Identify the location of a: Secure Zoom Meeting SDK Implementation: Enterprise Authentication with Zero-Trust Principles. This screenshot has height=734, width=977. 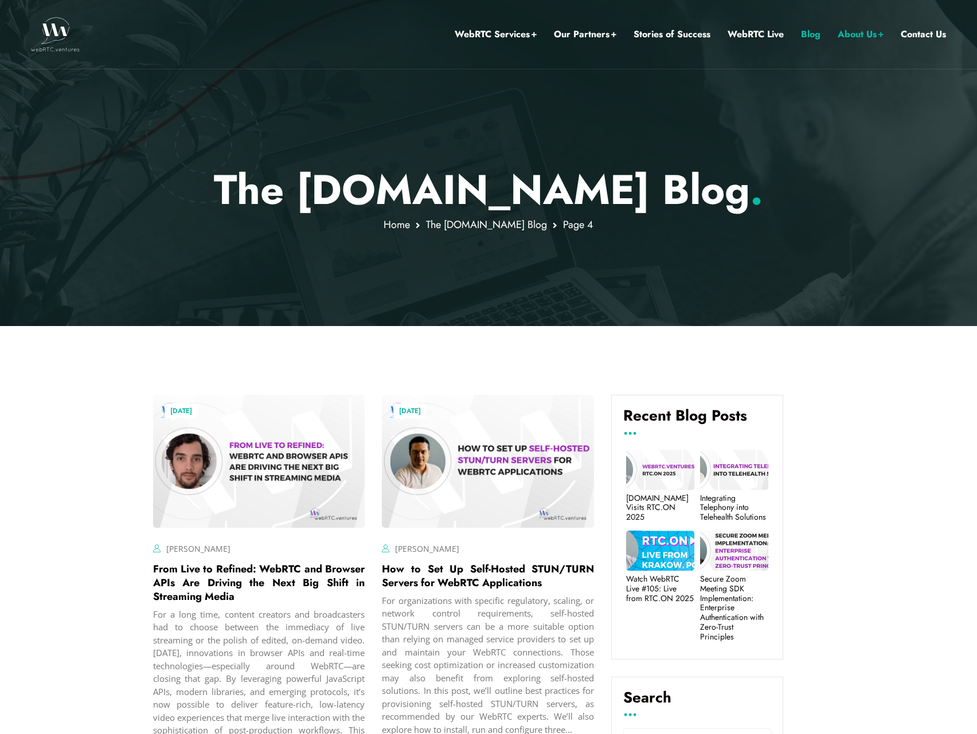
(734, 608).